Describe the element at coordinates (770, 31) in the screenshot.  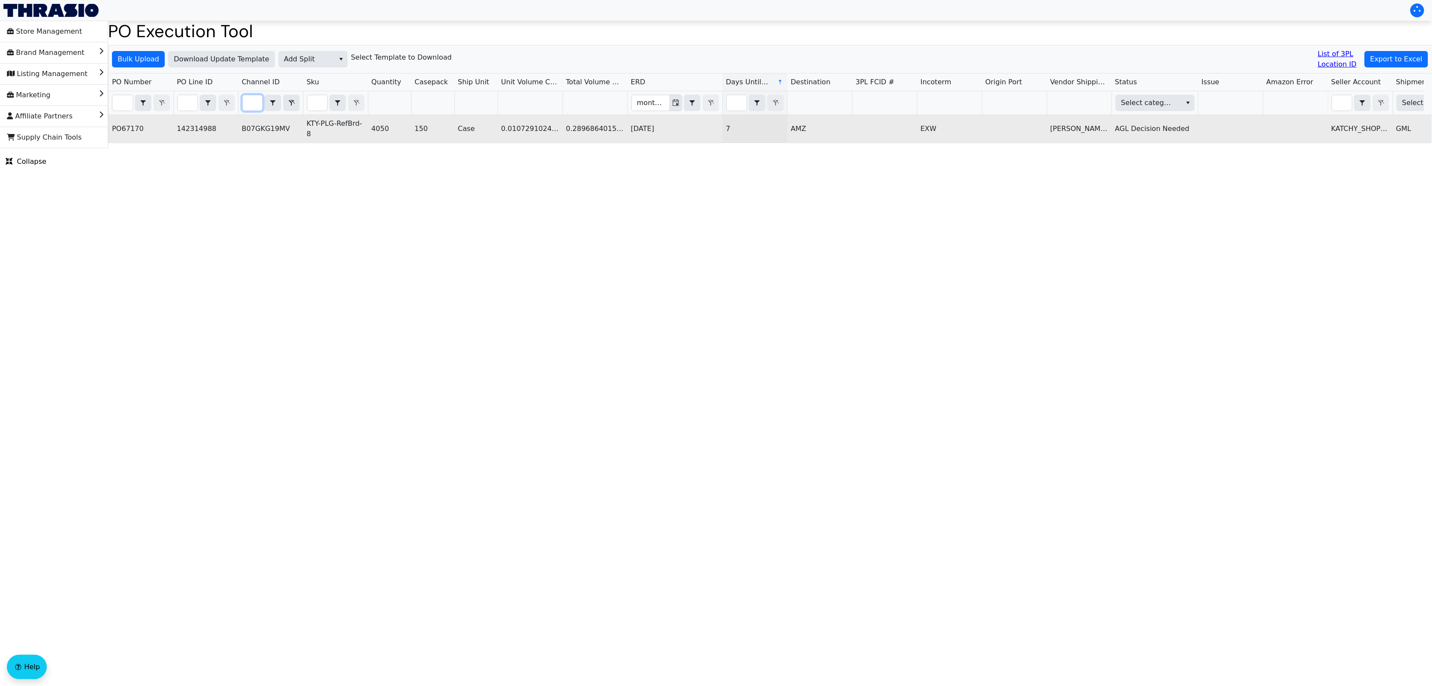
I see `h1: PO Execution Tool` at that location.